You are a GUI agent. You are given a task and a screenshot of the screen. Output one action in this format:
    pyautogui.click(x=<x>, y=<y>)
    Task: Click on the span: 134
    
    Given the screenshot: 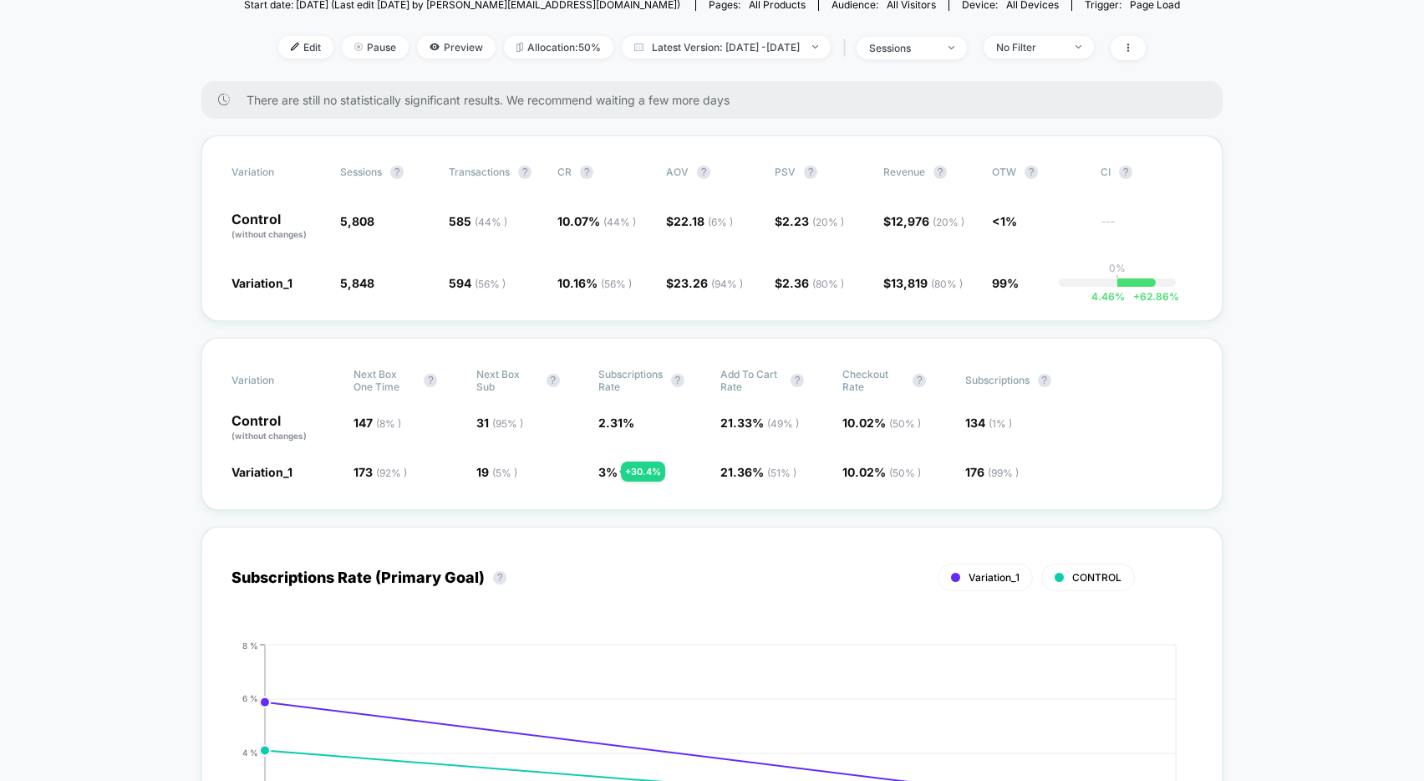 What is the action you would take?
    pyautogui.click(x=989, y=422)
    